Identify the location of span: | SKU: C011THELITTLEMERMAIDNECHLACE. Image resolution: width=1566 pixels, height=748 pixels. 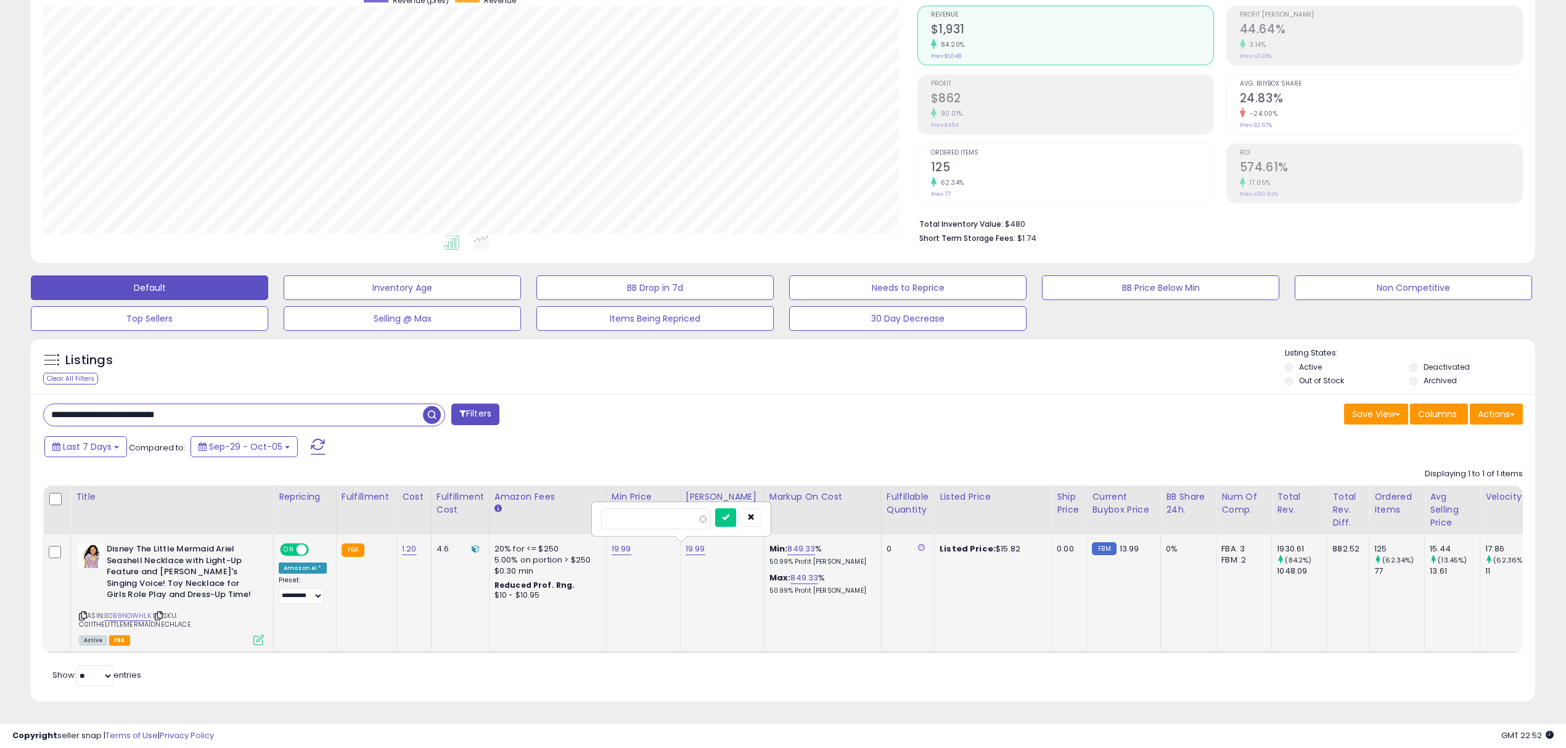
(135, 620).